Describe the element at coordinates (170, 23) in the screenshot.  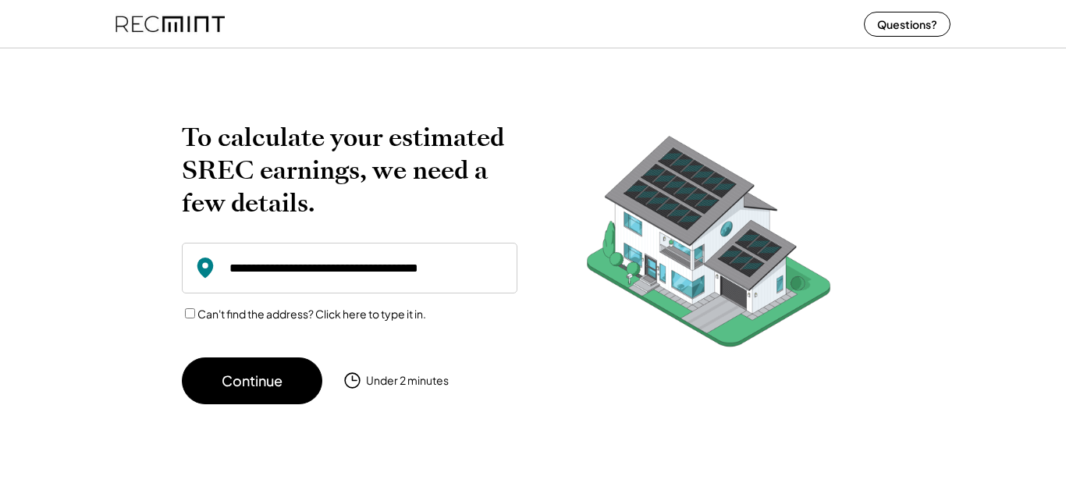
I see `img: recmint-logotype%403x%20%281%29.jpeg` at that location.